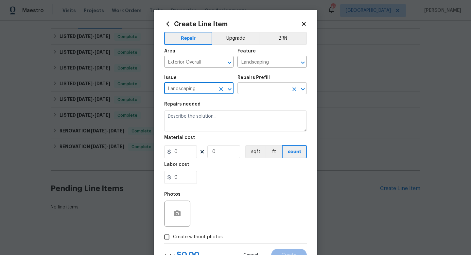 This screenshot has height=255, width=471. Describe the element at coordinates (247, 51) in the screenshot. I see `h5: Feature` at that location.